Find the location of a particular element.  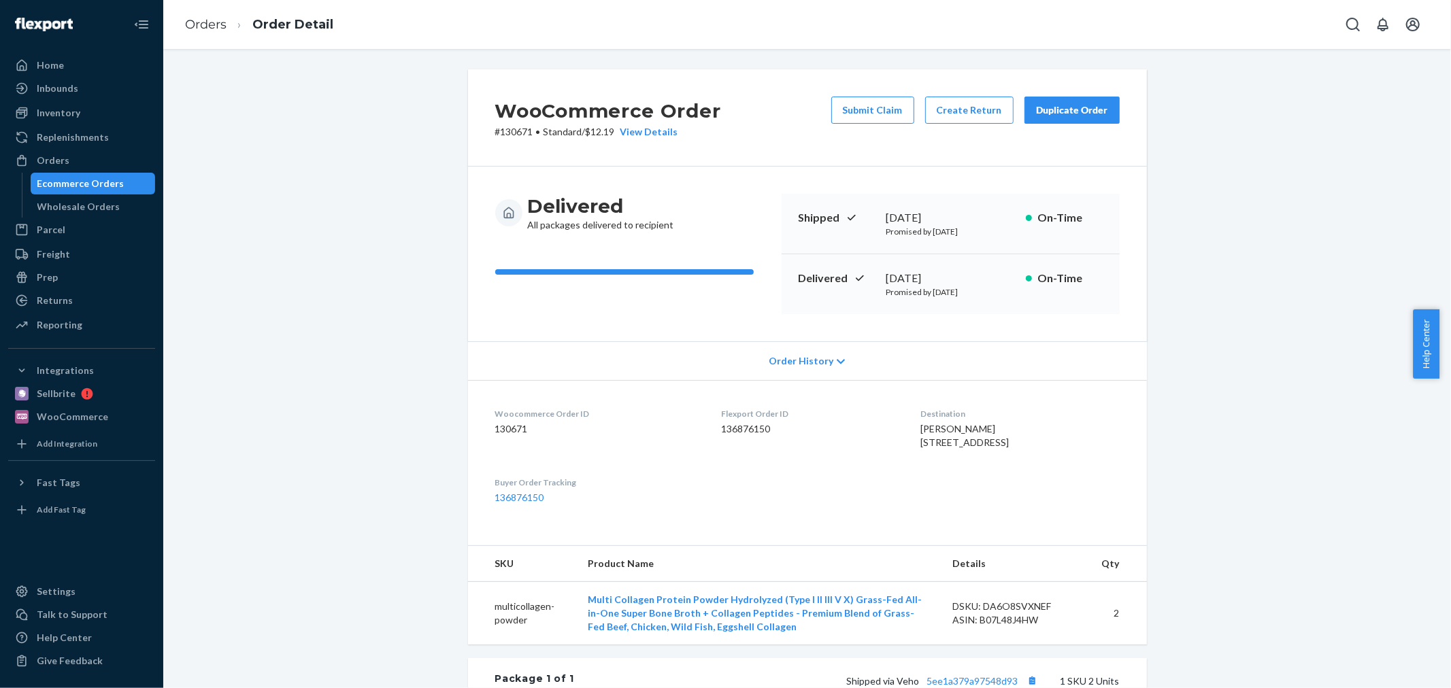

div: Prep is located at coordinates (47, 277).